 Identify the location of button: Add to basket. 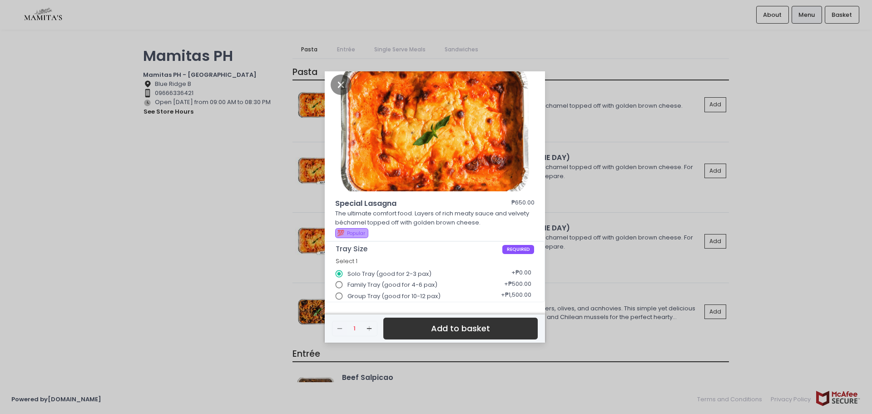
(461, 329).